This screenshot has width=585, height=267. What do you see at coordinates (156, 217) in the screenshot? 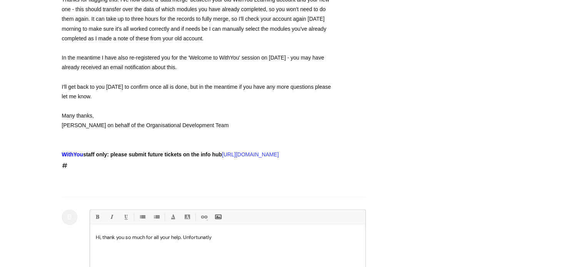
I see `a: 1. Ordered List (Ctrl-Shift-8)` at bounding box center [156, 217].